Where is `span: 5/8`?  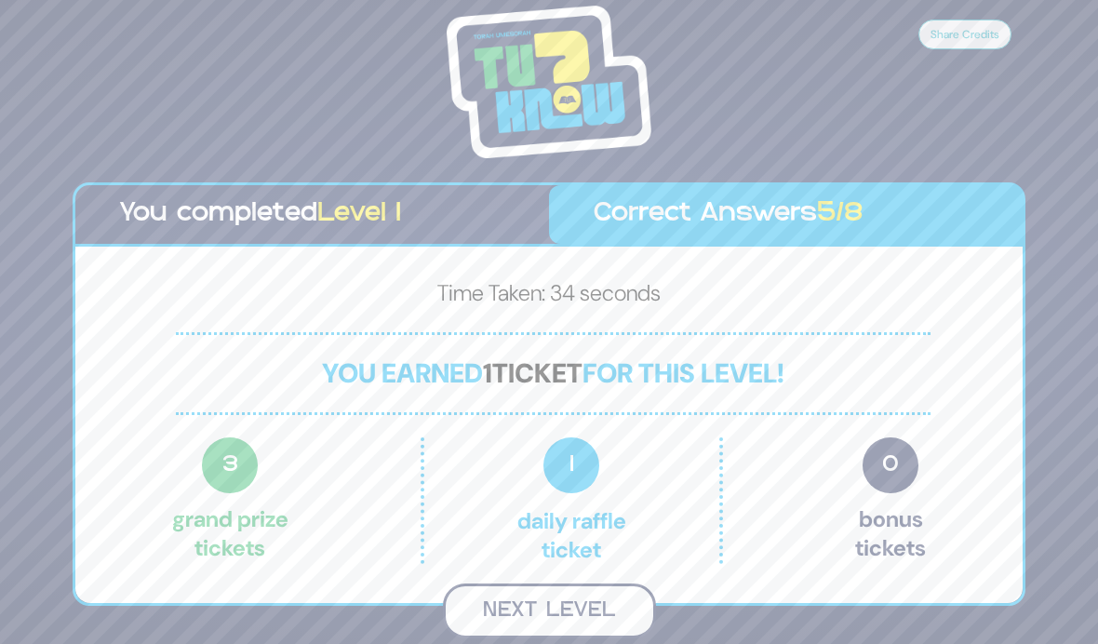
span: 5/8 is located at coordinates (841, 214).